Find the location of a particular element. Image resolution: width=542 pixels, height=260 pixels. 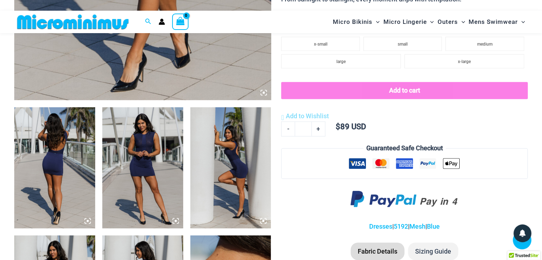

li: large is located at coordinates (341, 61).